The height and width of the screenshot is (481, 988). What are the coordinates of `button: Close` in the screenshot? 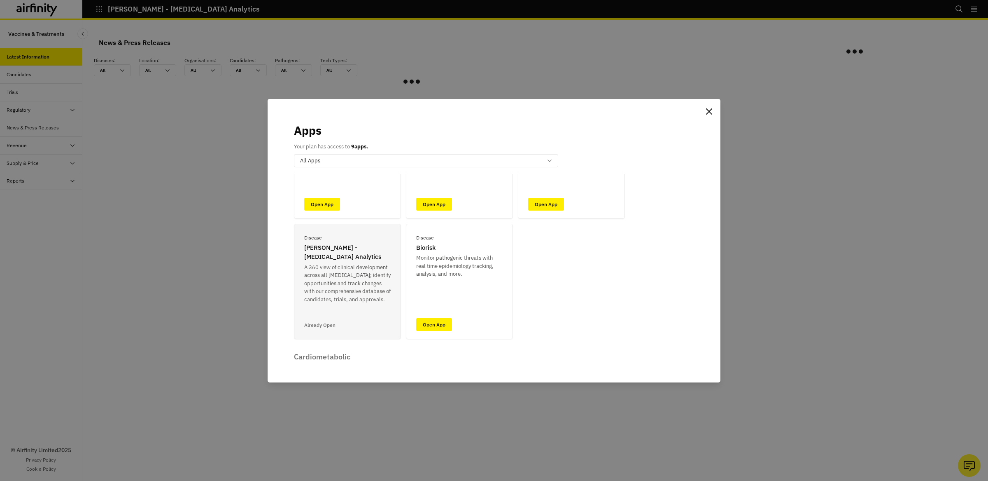 It's located at (709, 111).